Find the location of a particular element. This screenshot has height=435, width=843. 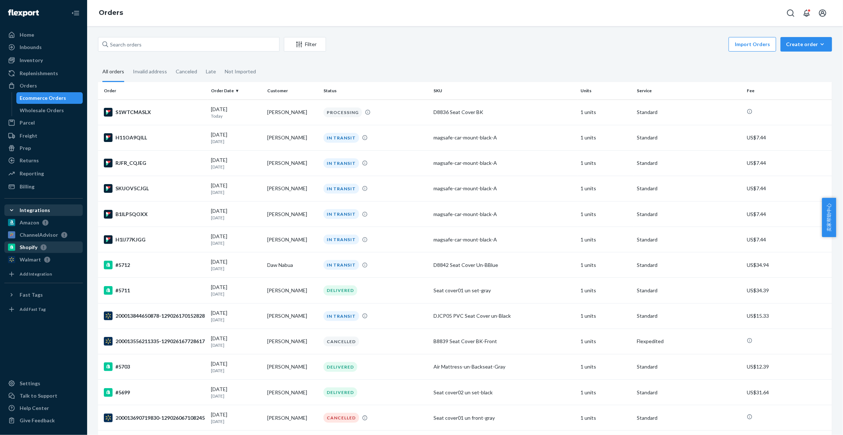

div: RJFR_CQJEG is located at coordinates (154, 163).